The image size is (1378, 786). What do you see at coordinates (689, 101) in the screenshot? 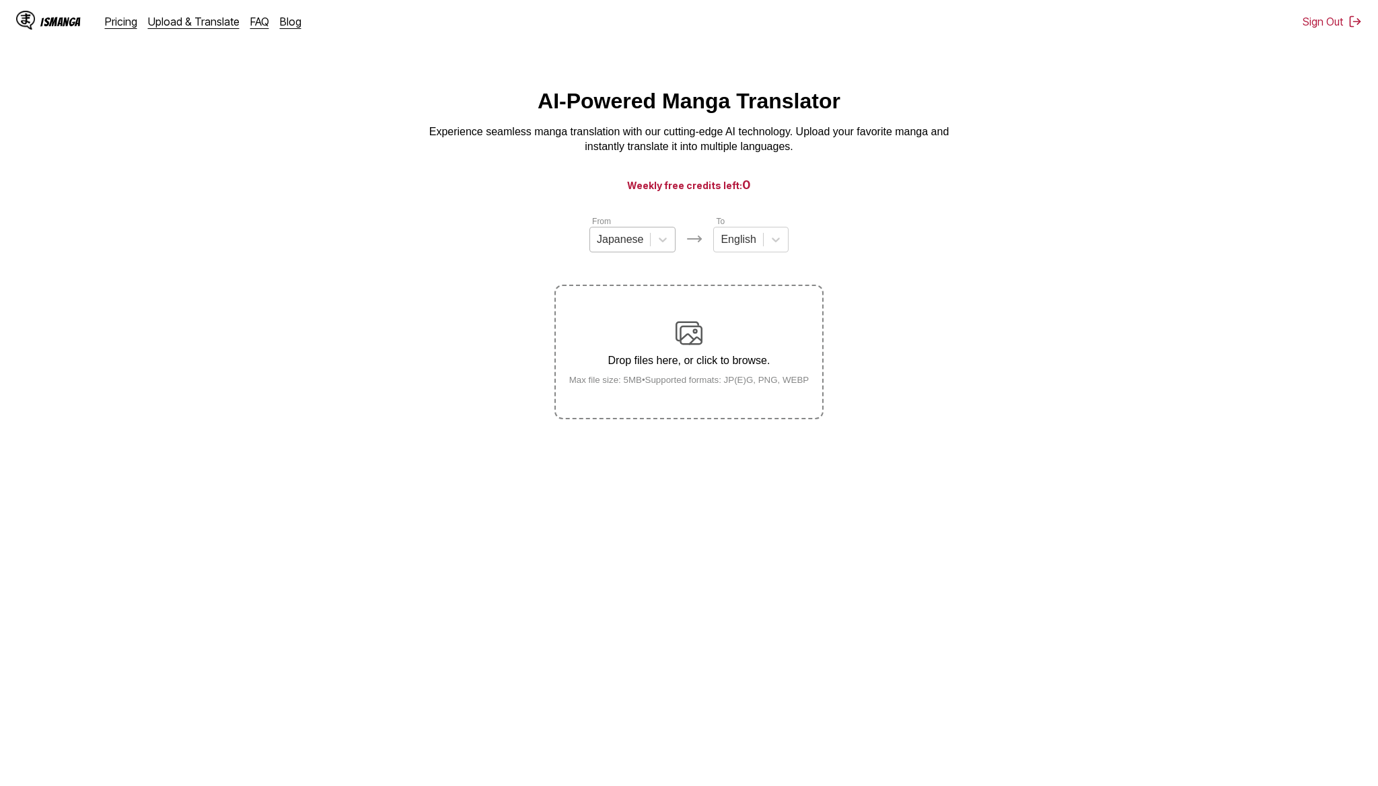
I see `h1: AI-Powered Manga Translator` at bounding box center [689, 101].